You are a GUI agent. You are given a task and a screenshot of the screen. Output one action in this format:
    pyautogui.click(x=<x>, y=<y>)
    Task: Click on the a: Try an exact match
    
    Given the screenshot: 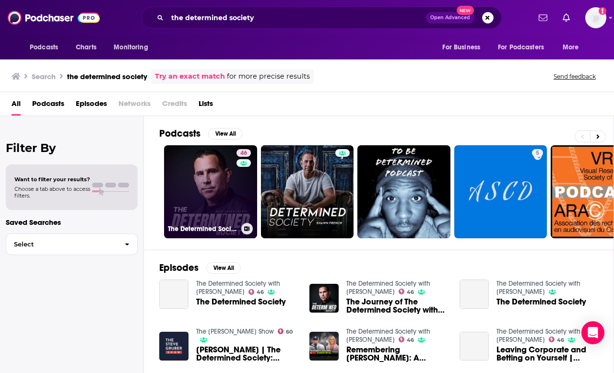 What is the action you would take?
    pyautogui.click(x=190, y=76)
    